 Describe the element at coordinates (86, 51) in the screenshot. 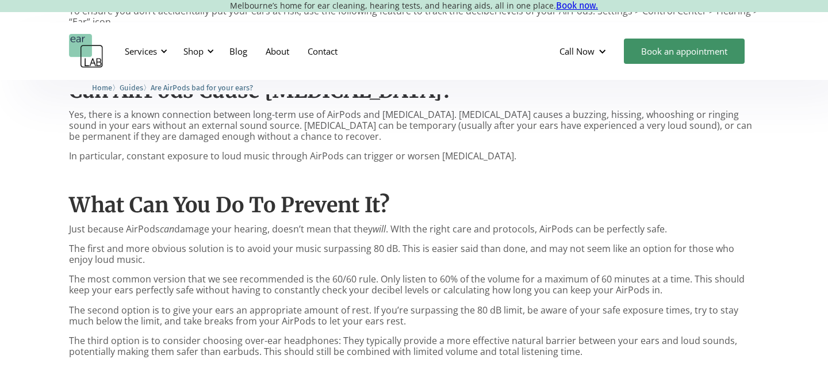

I see `a: home` at that location.